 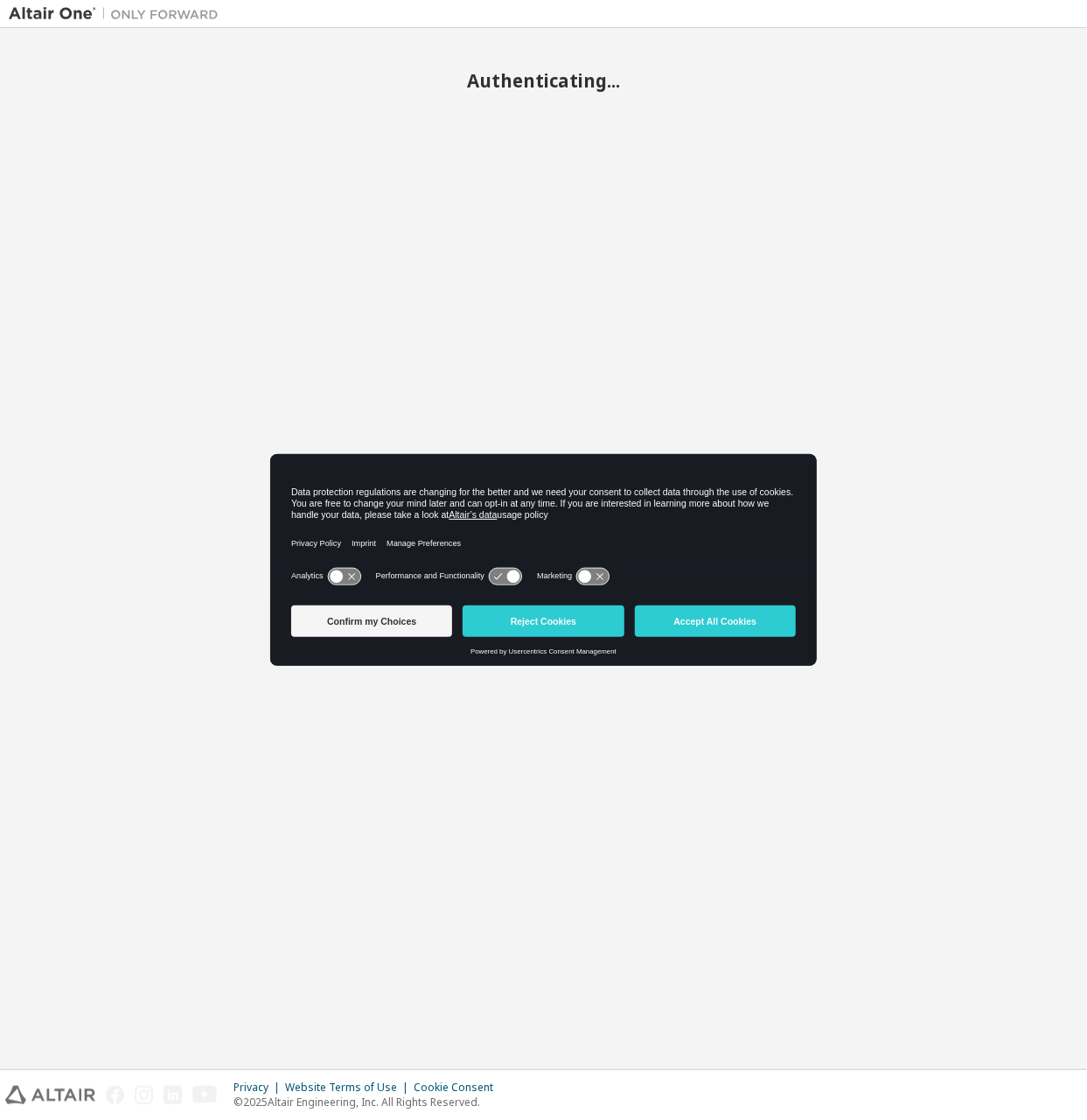 I want to click on img: instagram.svg, so click(x=143, y=1095).